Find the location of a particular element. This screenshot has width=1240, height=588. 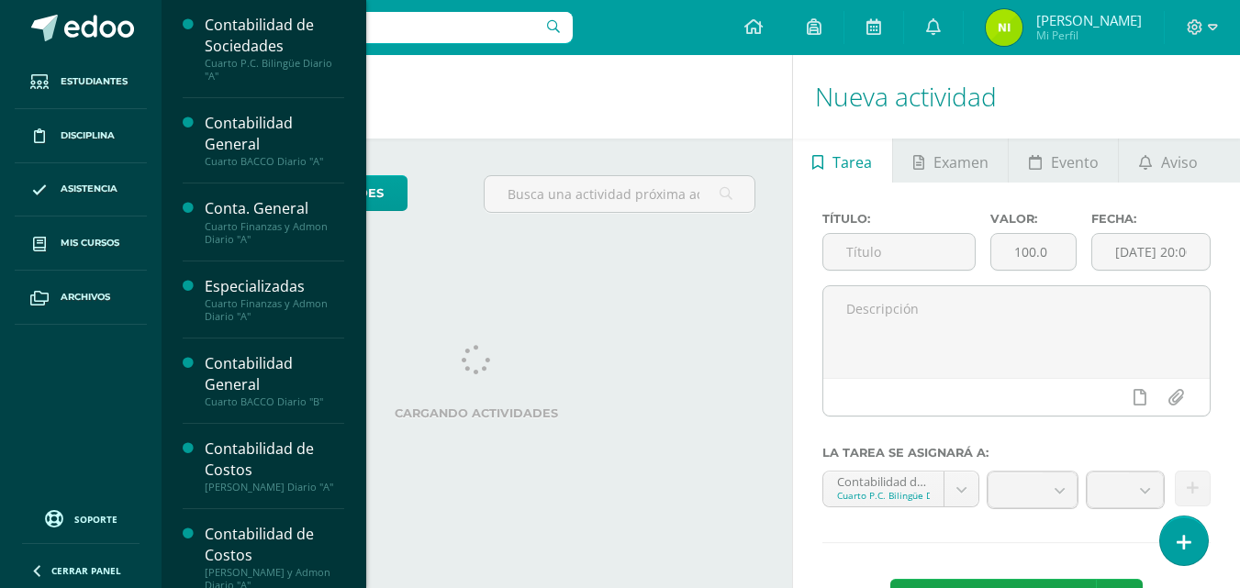

span: Estudiantes is located at coordinates (94, 82).